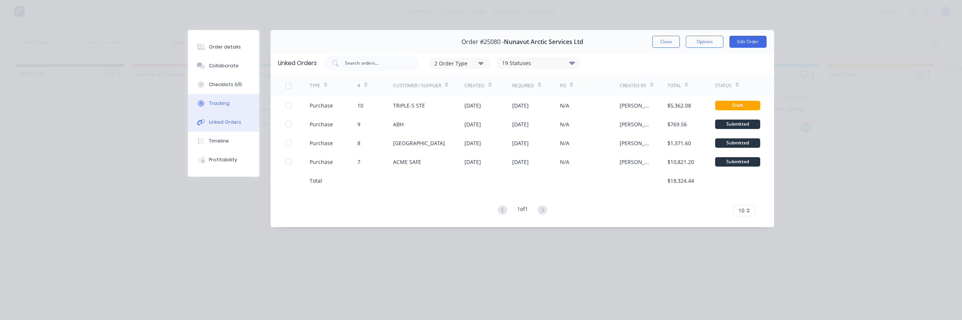 The image size is (962, 320). Describe the element at coordinates (224, 47) in the screenshot. I see `button: Order details` at that location.